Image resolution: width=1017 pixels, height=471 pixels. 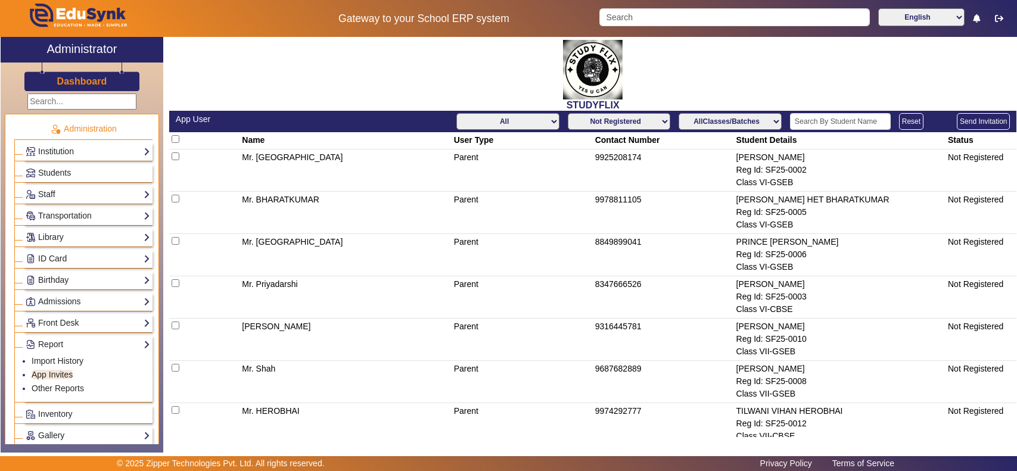 What do you see at coordinates (55, 414) in the screenshot?
I see `span: Inventory` at bounding box center [55, 414].